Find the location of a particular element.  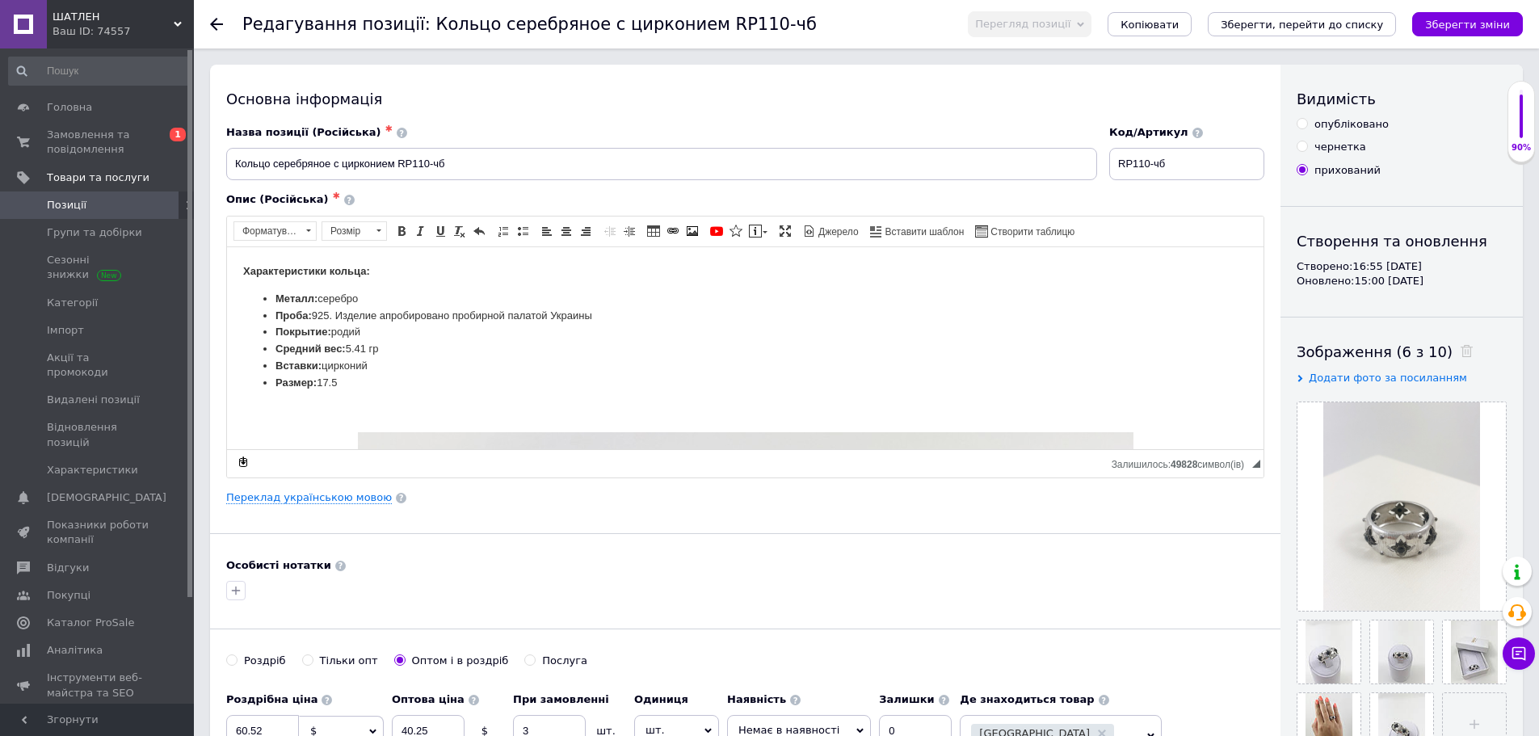

span: Сезонні знижки is located at coordinates (98, 267).